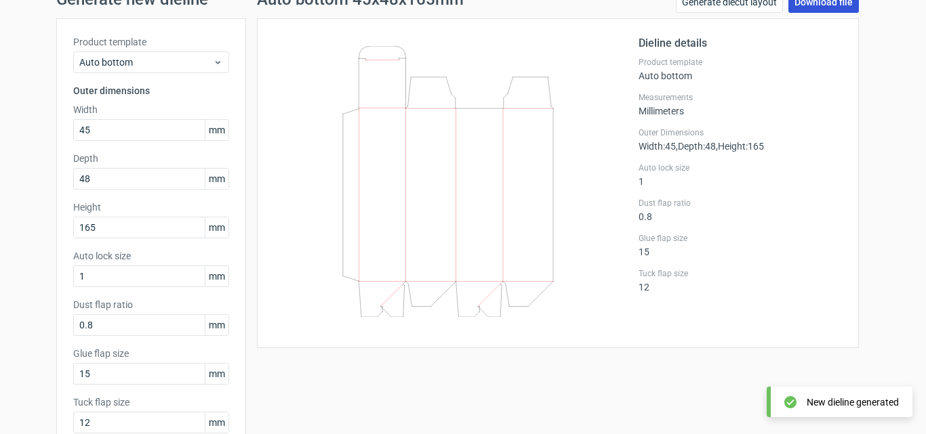 The height and width of the screenshot is (434, 926). What do you see at coordinates (151, 91) in the screenshot?
I see `h3: Outer dimensions` at bounding box center [151, 91].